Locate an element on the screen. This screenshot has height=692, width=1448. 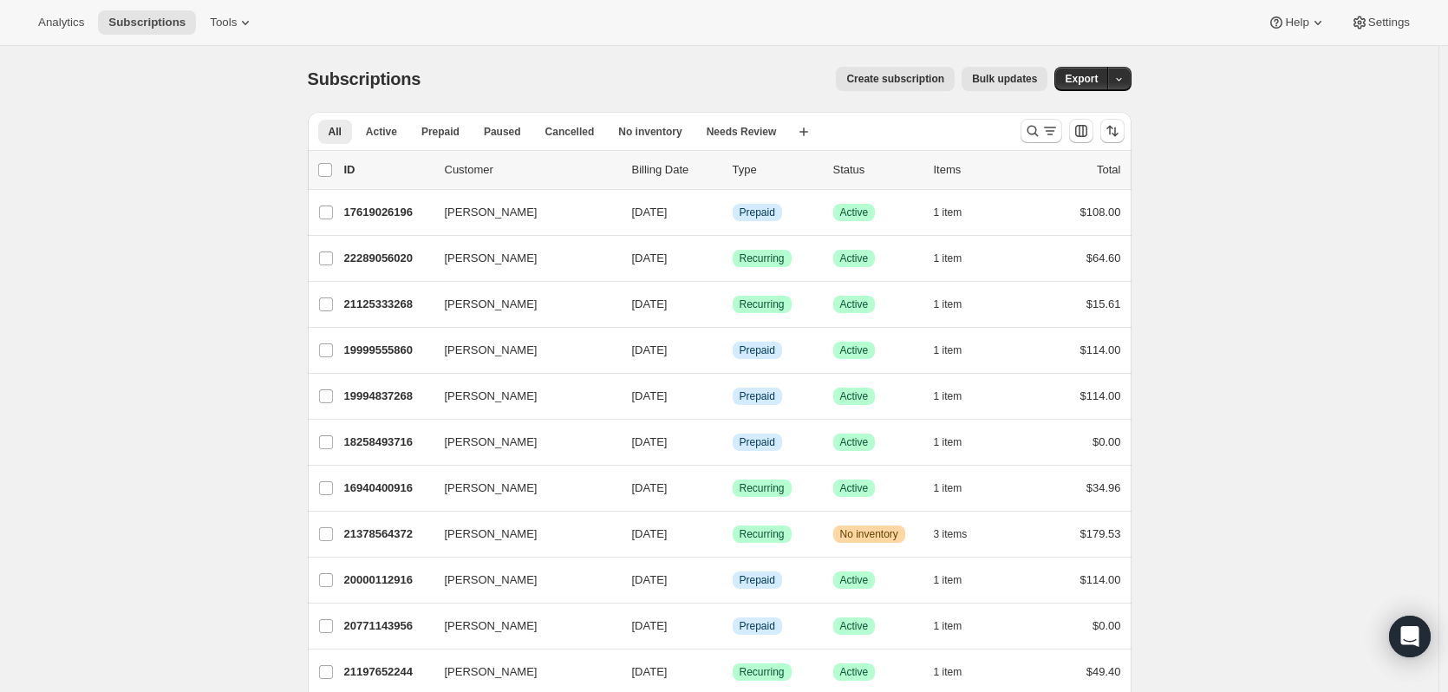
div: Items is located at coordinates (978, 170).